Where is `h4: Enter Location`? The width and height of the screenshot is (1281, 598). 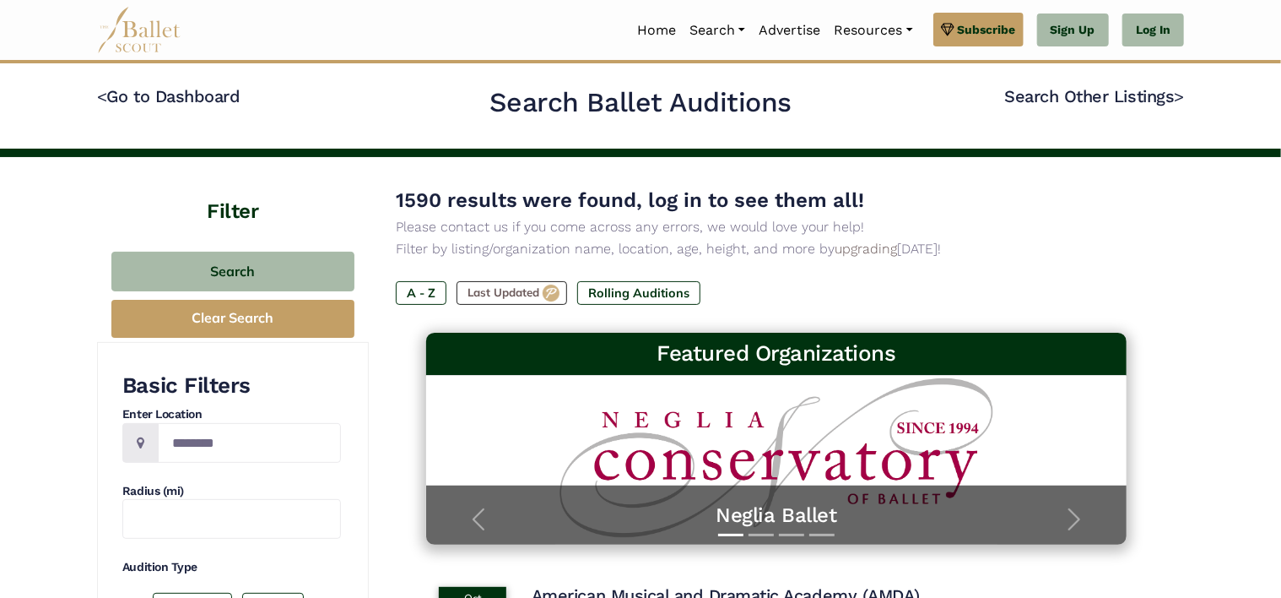 h4: Enter Location is located at coordinates (231, 414).